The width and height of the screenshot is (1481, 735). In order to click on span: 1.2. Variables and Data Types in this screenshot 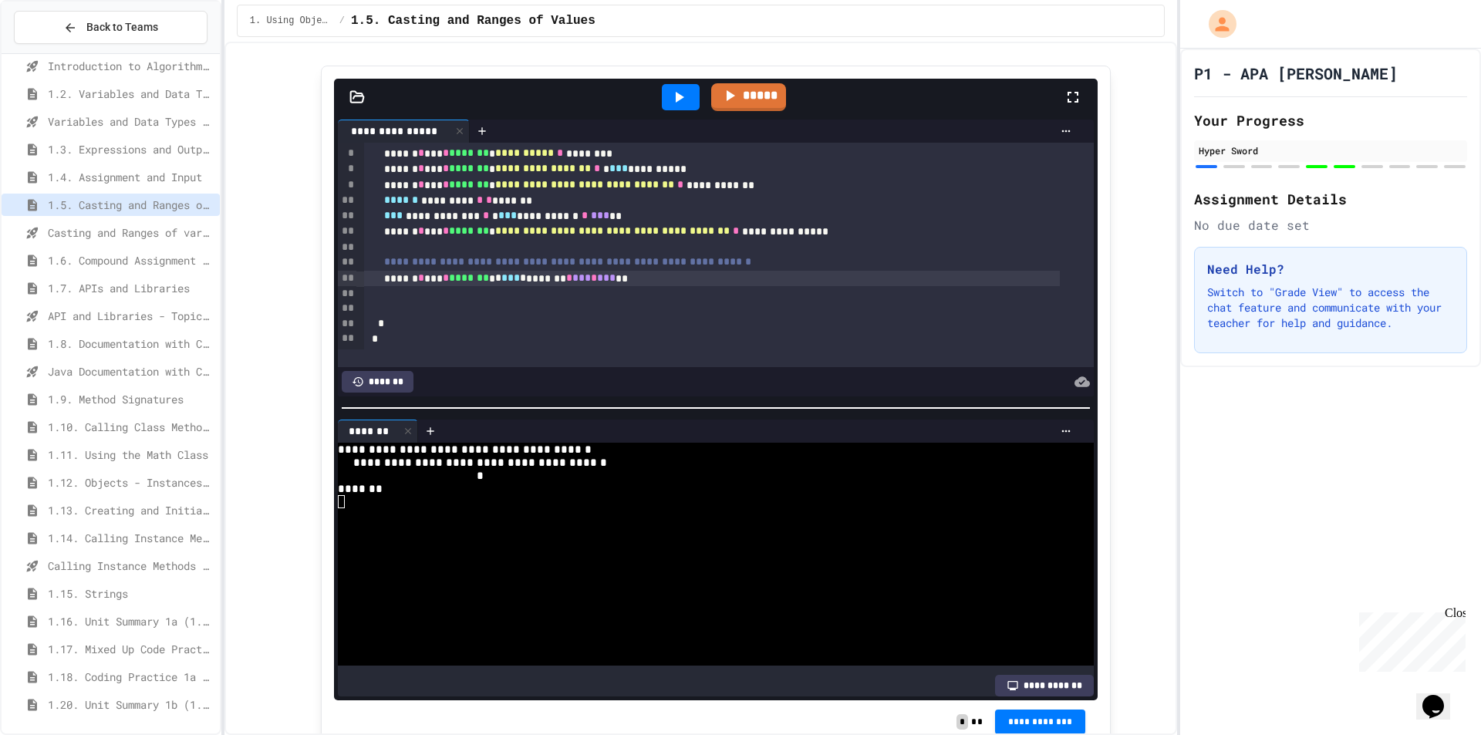, I will do `click(130, 93)`.